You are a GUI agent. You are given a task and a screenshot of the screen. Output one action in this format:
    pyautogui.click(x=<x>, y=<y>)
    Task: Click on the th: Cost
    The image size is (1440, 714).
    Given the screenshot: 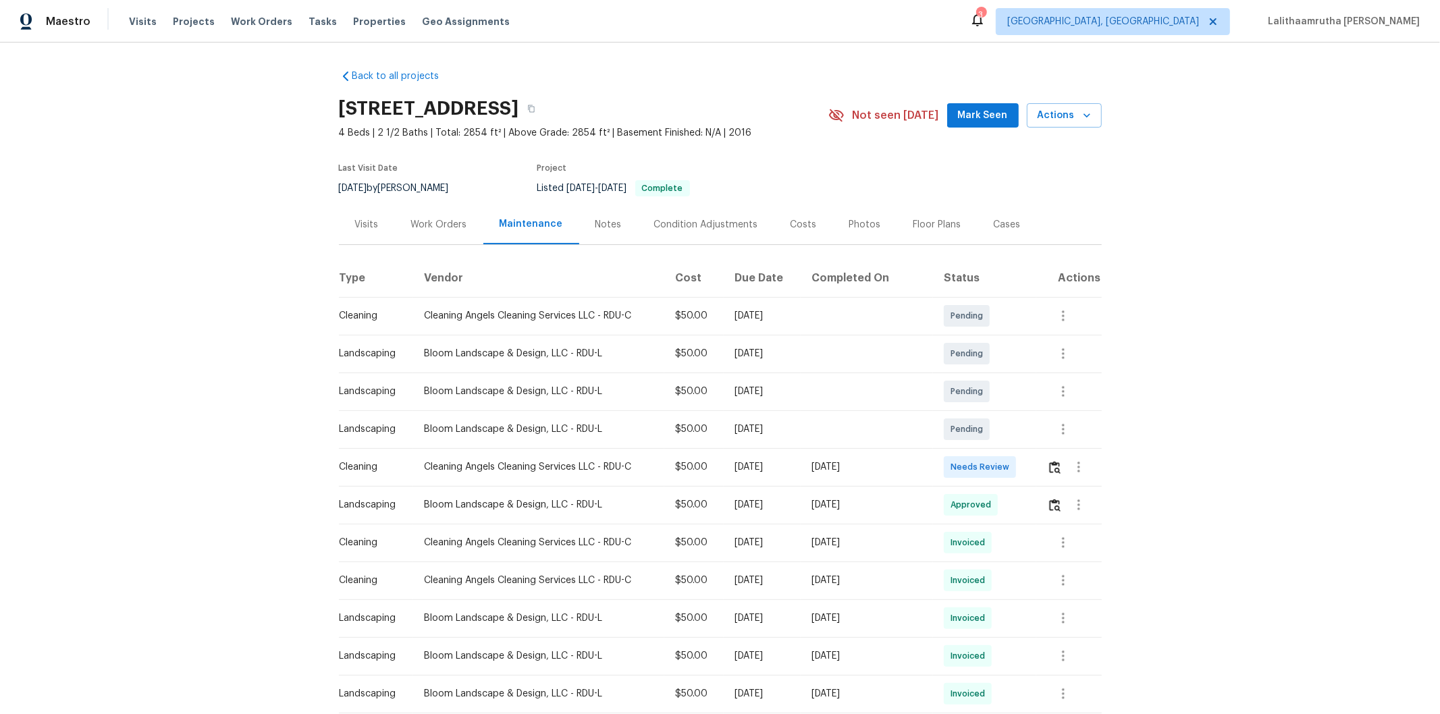 What is the action you would take?
    pyautogui.click(x=694, y=278)
    